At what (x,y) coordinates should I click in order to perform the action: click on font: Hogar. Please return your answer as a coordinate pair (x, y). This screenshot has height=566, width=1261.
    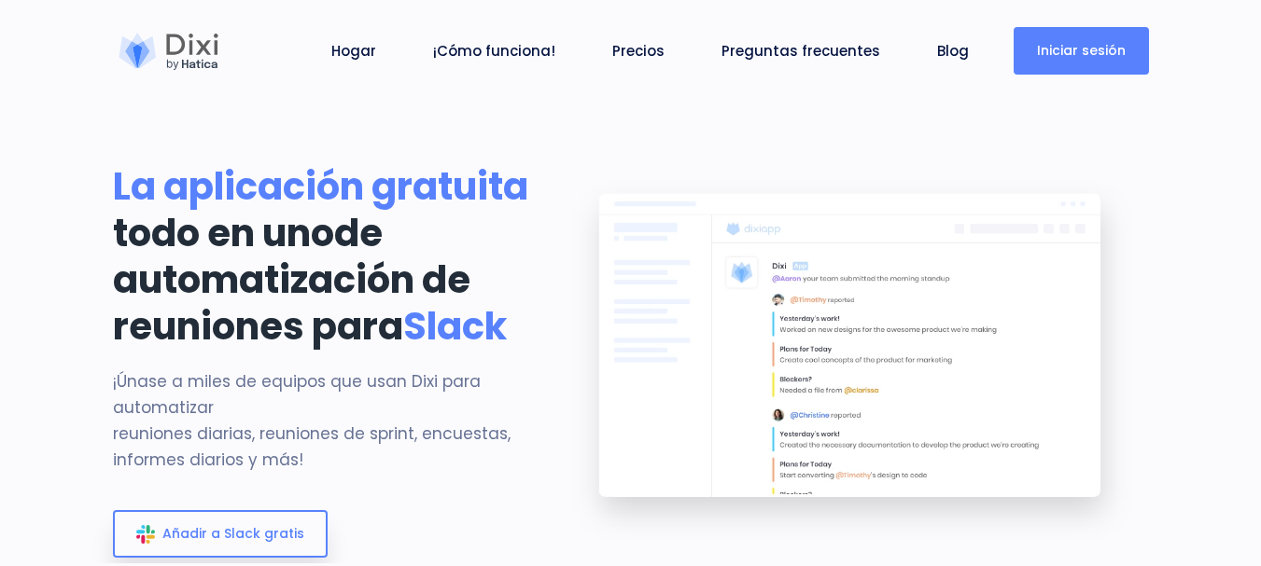
    Looking at the image, I should click on (354, 50).